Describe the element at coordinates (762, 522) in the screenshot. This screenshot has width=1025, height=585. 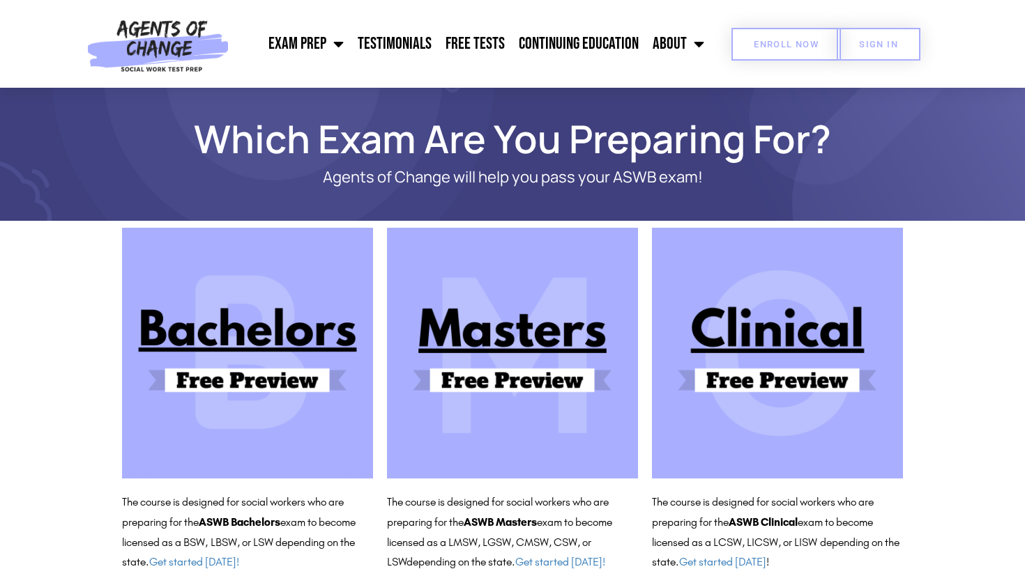
I see `b: ASWB Clinical` at that location.